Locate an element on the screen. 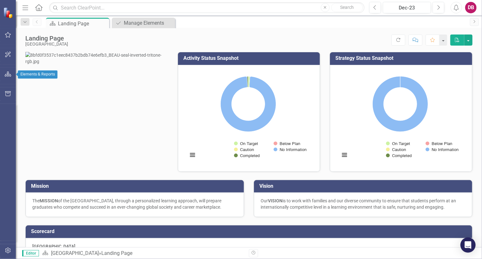  path: On Target, 3. is located at coordinates (249, 82).